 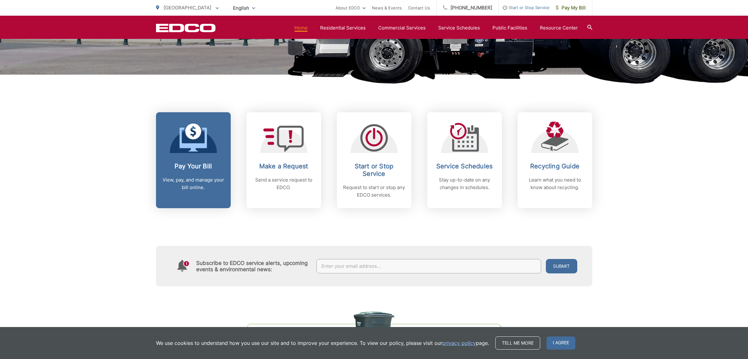 I want to click on span: English, so click(x=244, y=8).